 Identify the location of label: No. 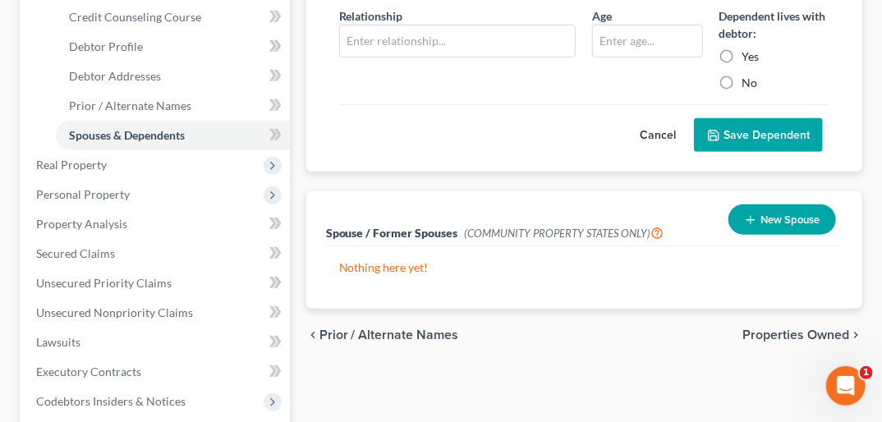
(750, 83).